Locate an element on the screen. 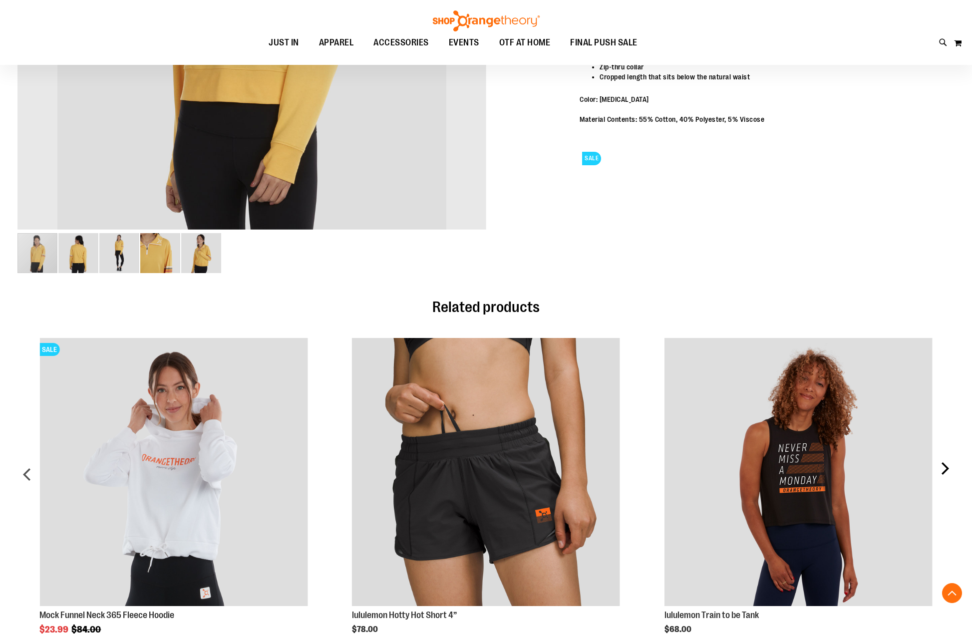  span: $23.99 is located at coordinates (54, 629).